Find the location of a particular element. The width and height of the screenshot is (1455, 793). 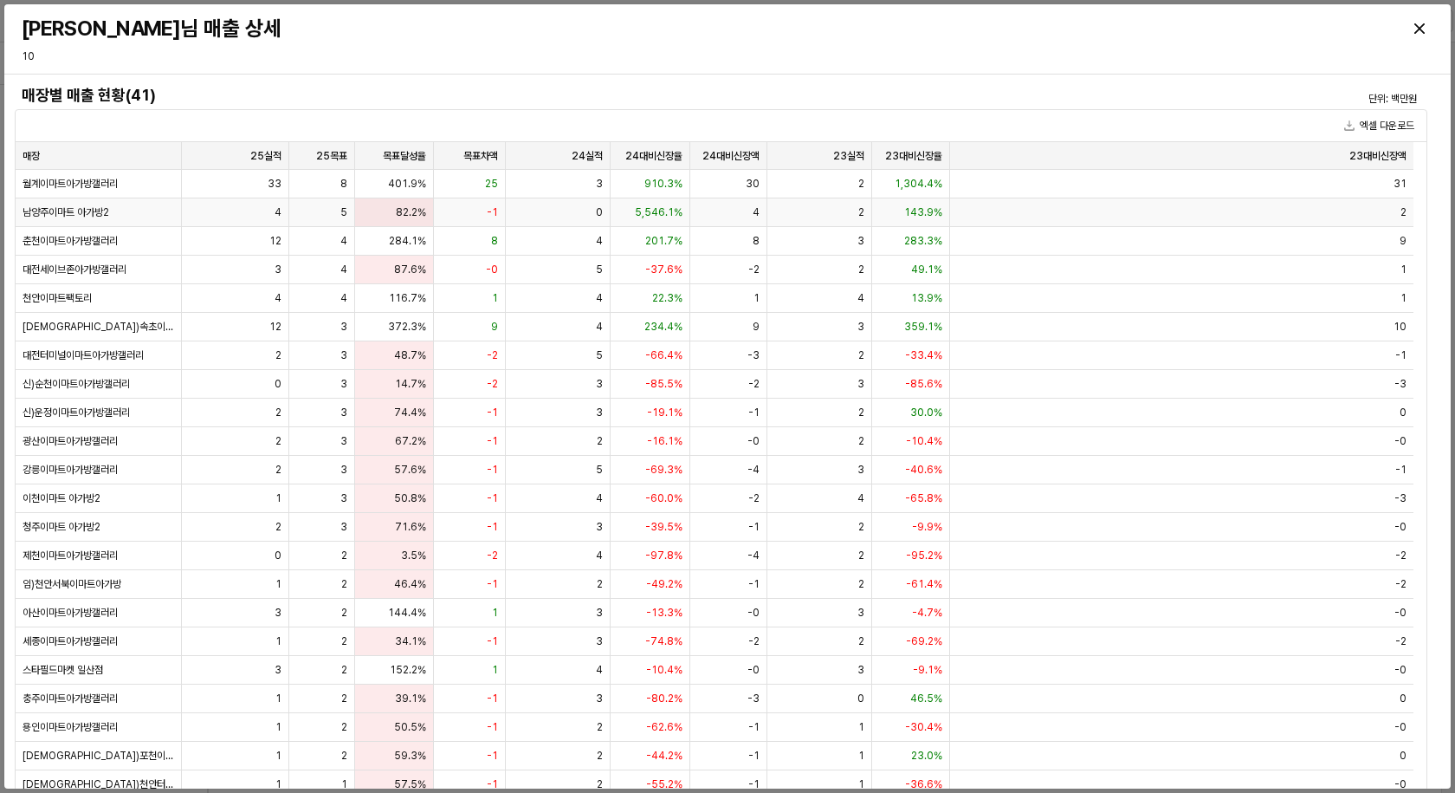

span: -85.6% is located at coordinates (924, 384).